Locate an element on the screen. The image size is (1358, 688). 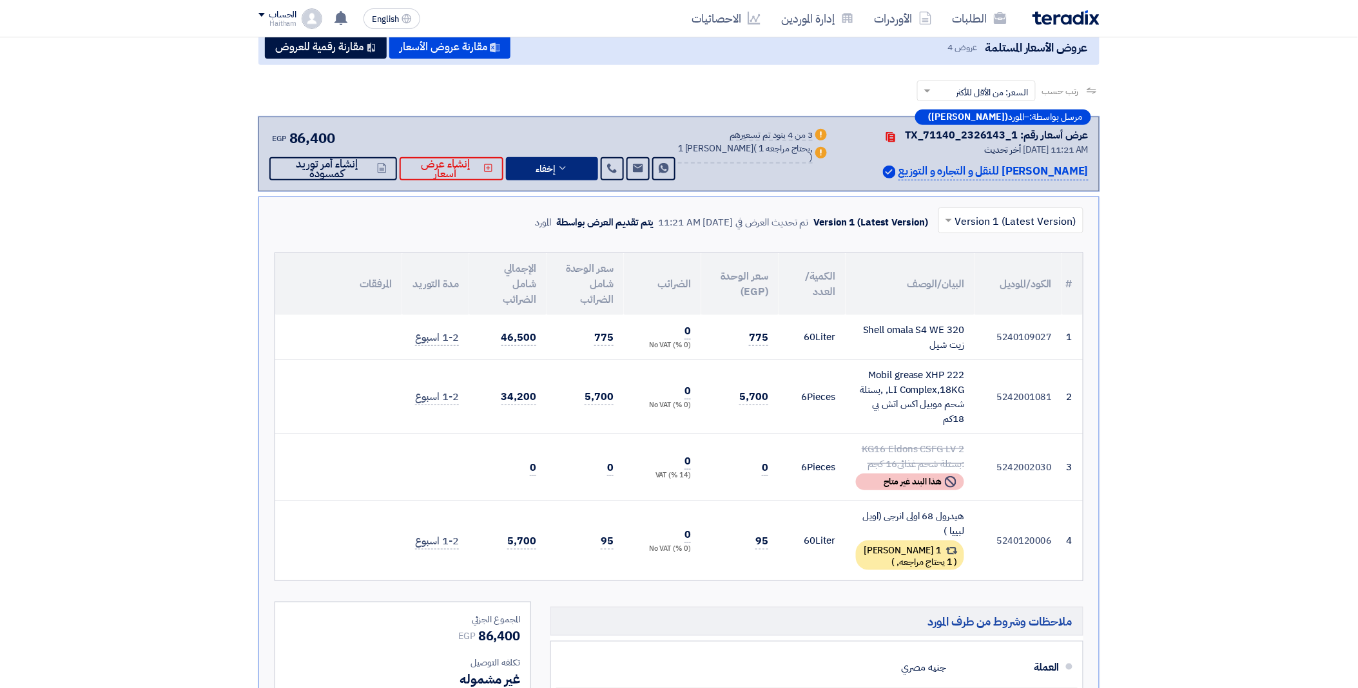
span: عروض 4 is located at coordinates (962, 47).